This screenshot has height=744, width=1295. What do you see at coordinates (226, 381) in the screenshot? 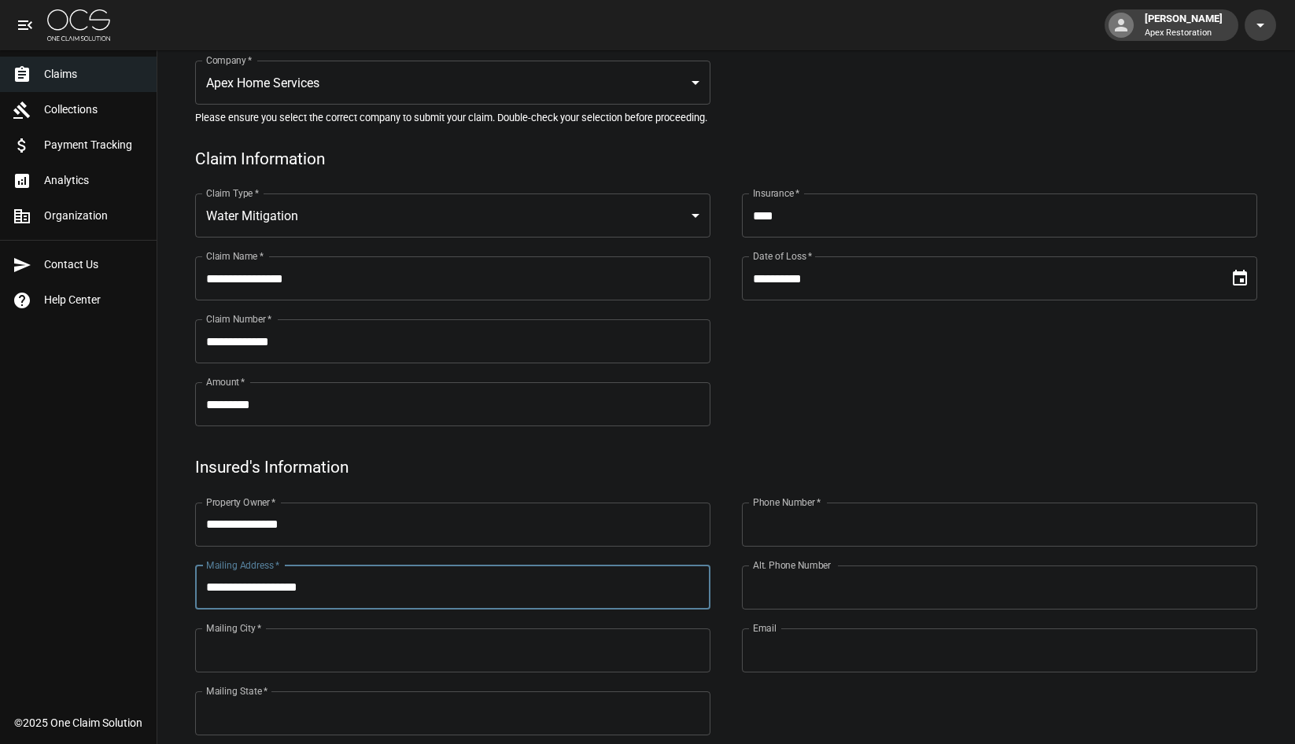
I see `label: Amount` at bounding box center [226, 381].